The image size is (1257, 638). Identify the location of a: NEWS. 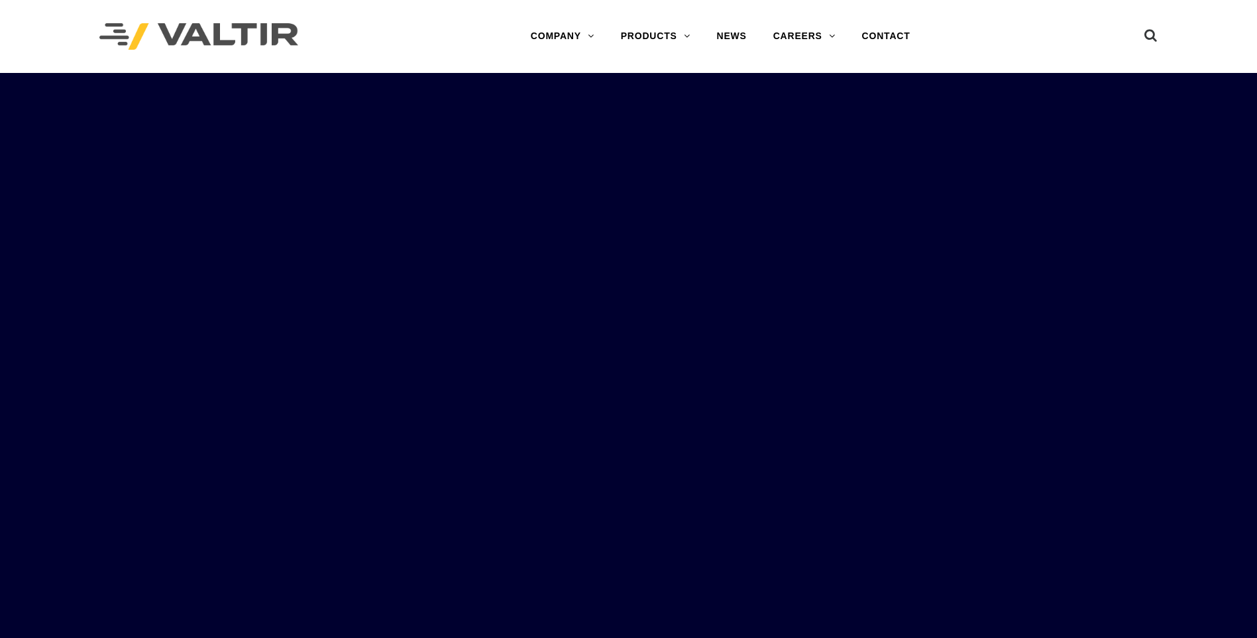
(732, 36).